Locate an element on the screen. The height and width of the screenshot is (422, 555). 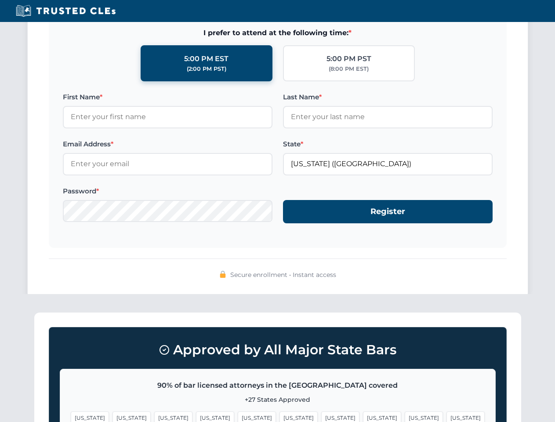
input: Florida (FL) is located at coordinates (388, 164).